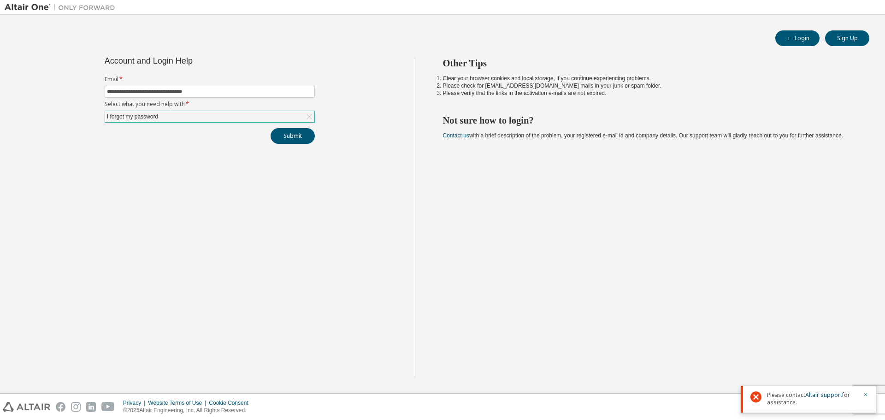  I want to click on h2: Other Tips, so click(648, 63).